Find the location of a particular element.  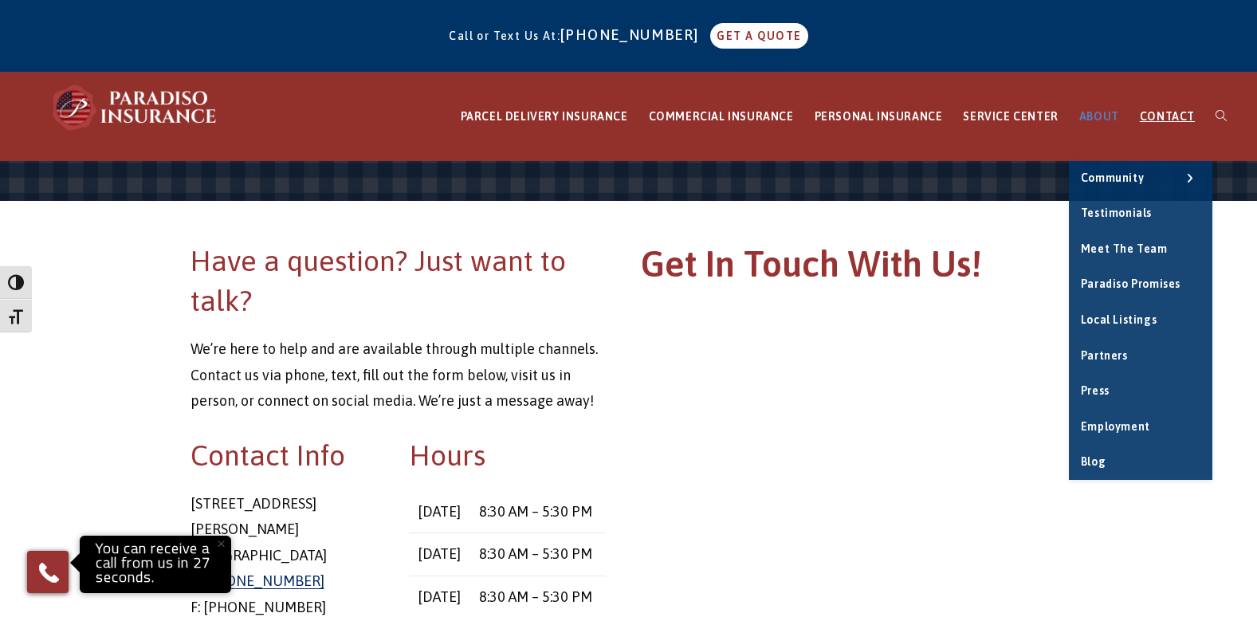

a: Meet the Team is located at coordinates (1140, 249).